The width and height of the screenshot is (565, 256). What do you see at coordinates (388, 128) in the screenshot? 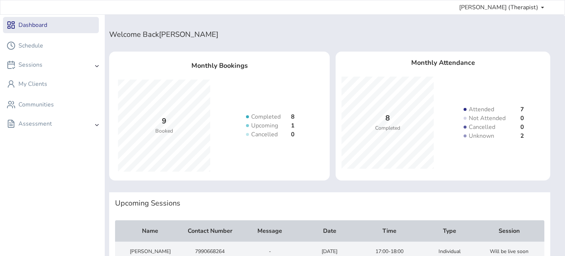
I see `span: Completed` at bounding box center [388, 128].